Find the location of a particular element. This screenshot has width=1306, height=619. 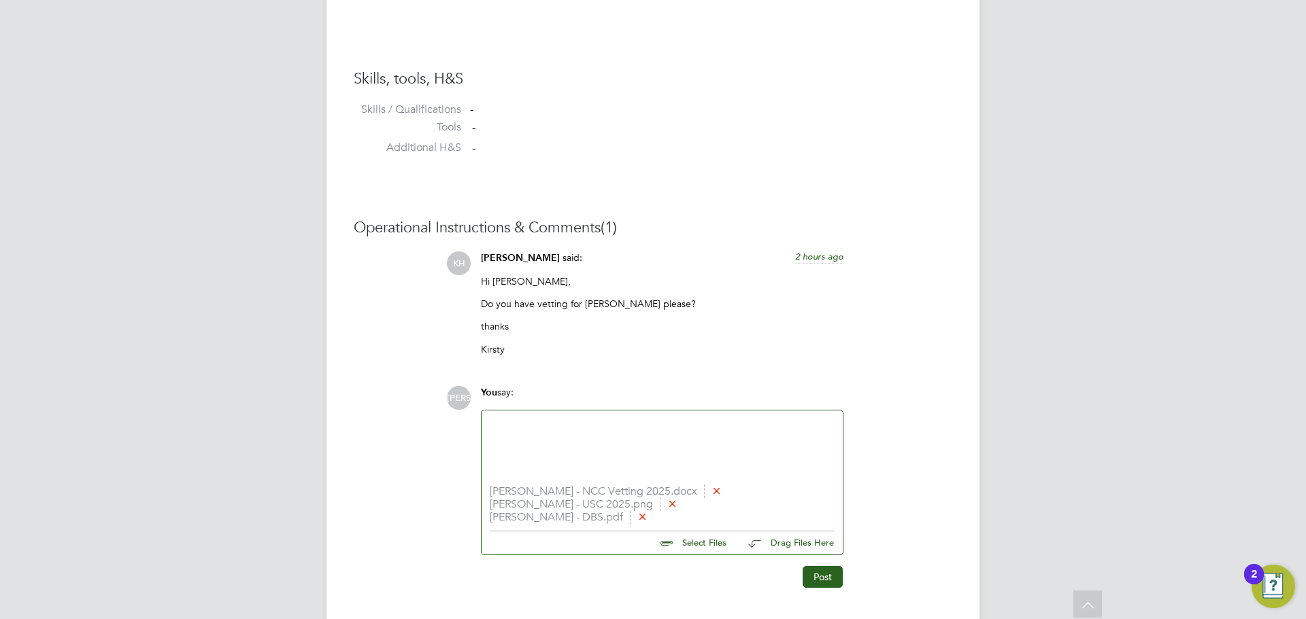

button: Open Resource Center, 2 new notifications is located at coordinates (1273, 587).